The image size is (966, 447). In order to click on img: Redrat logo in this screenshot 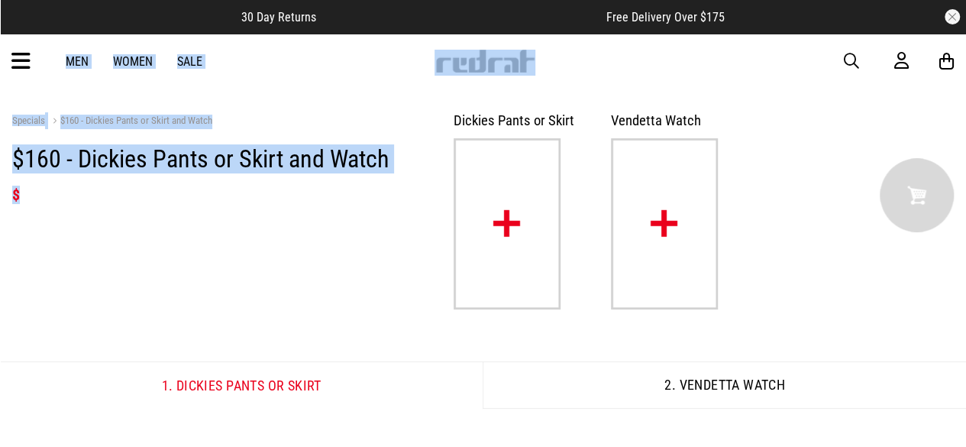, I will do `click(485, 61)`.